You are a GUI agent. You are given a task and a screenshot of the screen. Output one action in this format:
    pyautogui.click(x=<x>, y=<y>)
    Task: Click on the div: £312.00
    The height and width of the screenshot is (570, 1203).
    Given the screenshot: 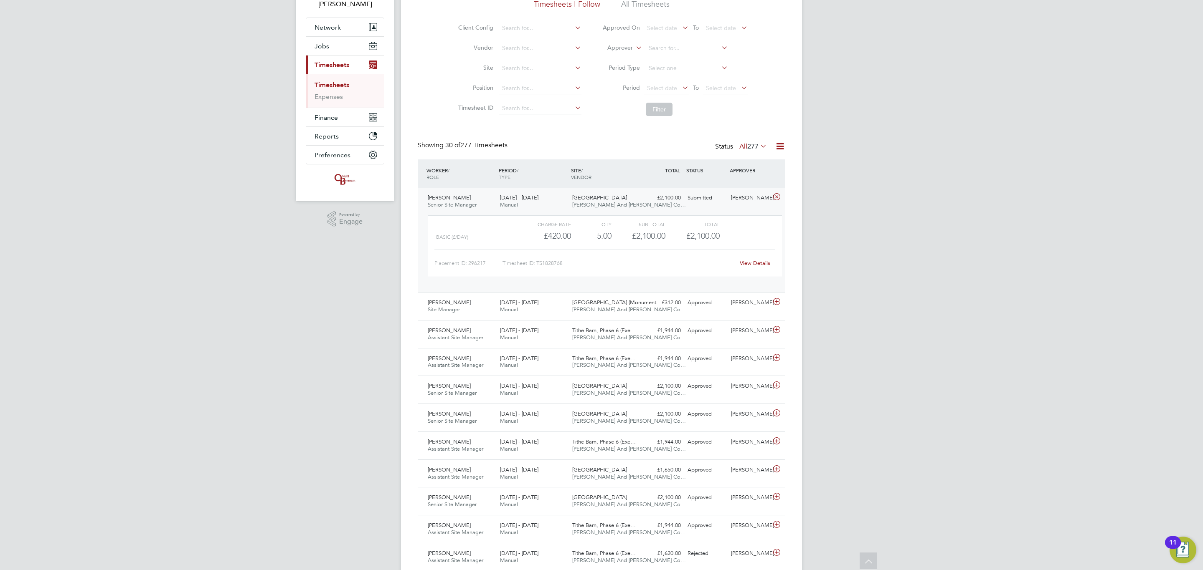 What is the action you would take?
    pyautogui.click(x=662, y=303)
    